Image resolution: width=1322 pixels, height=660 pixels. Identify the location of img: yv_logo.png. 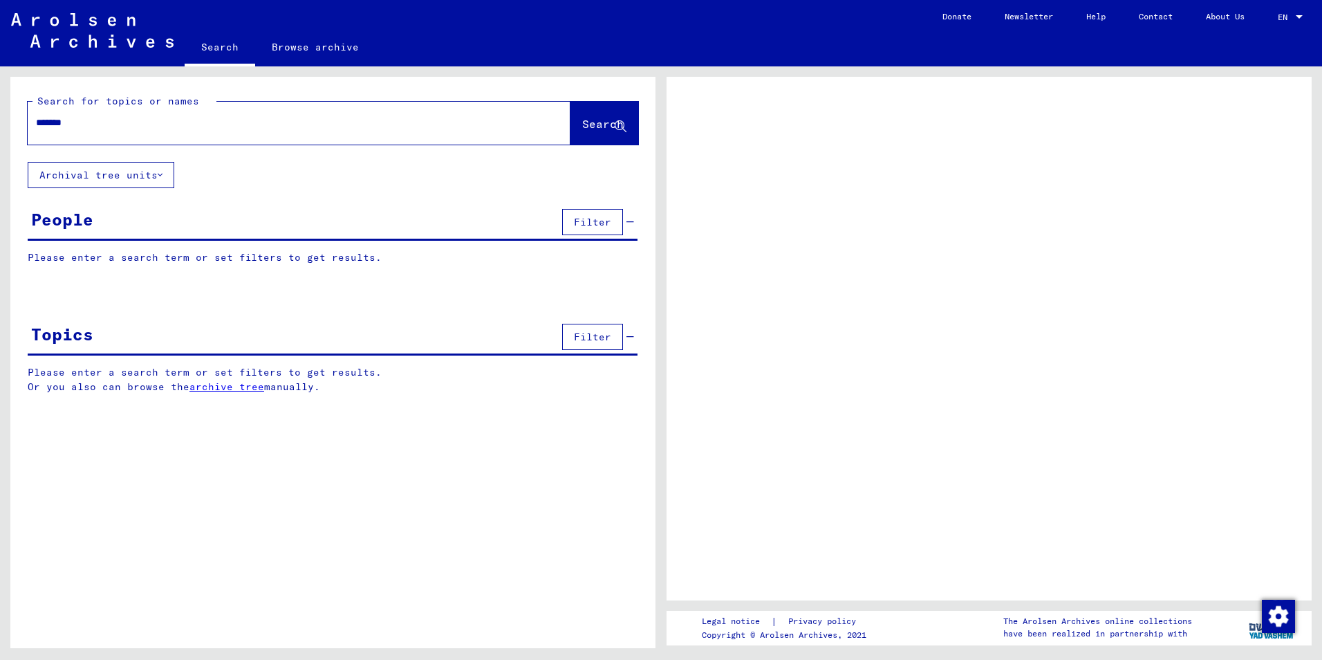
(1272, 627).